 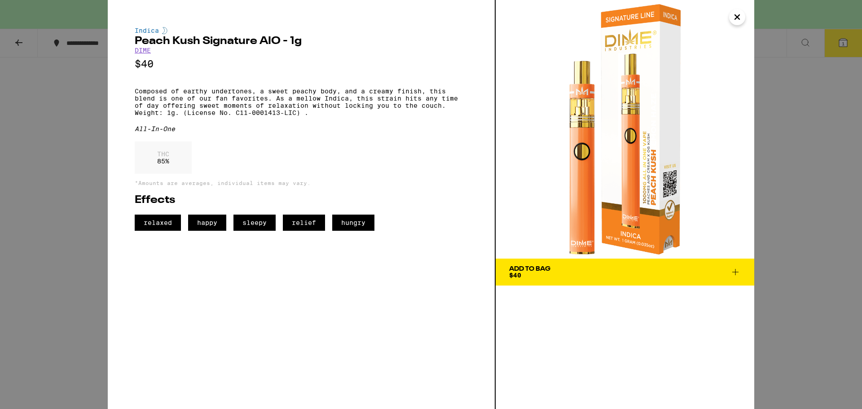 I want to click on button: Add To Bag$40, so click(x=625, y=272).